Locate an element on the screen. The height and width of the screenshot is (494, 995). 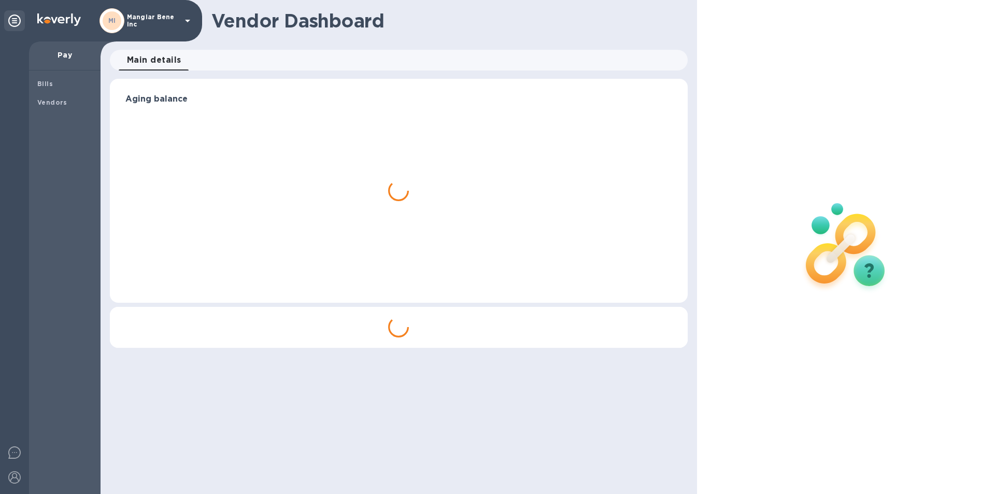
h1: Vendor Dashboard is located at coordinates (446, 21).